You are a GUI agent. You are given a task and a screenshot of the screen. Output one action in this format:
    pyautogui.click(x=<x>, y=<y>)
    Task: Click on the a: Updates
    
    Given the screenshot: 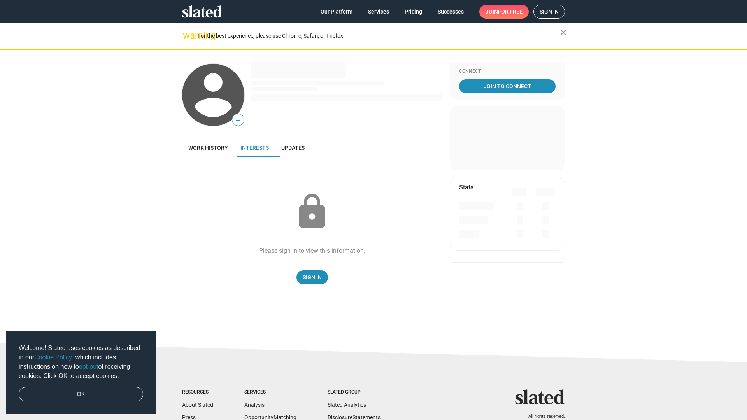 What is the action you would take?
    pyautogui.click(x=293, y=148)
    